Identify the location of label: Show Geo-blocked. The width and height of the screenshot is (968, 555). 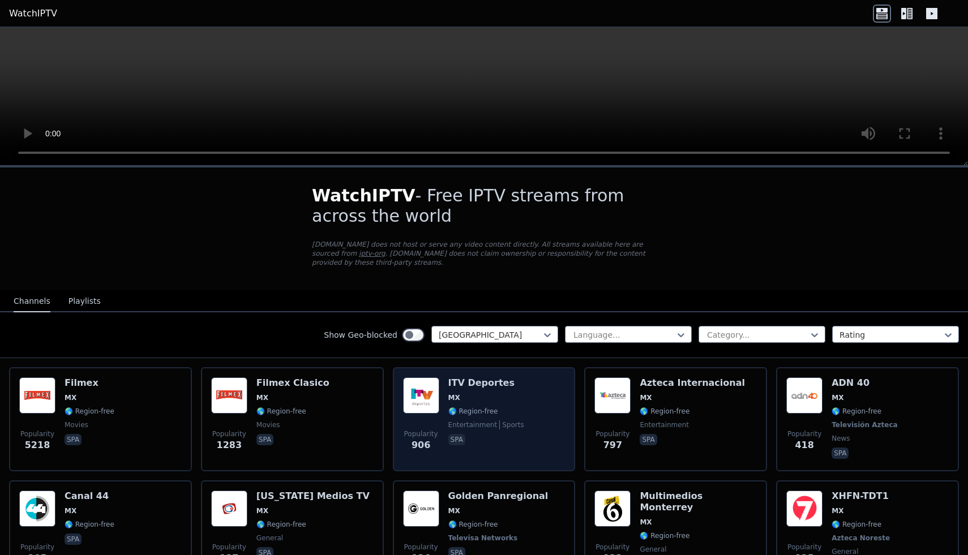
(361, 335).